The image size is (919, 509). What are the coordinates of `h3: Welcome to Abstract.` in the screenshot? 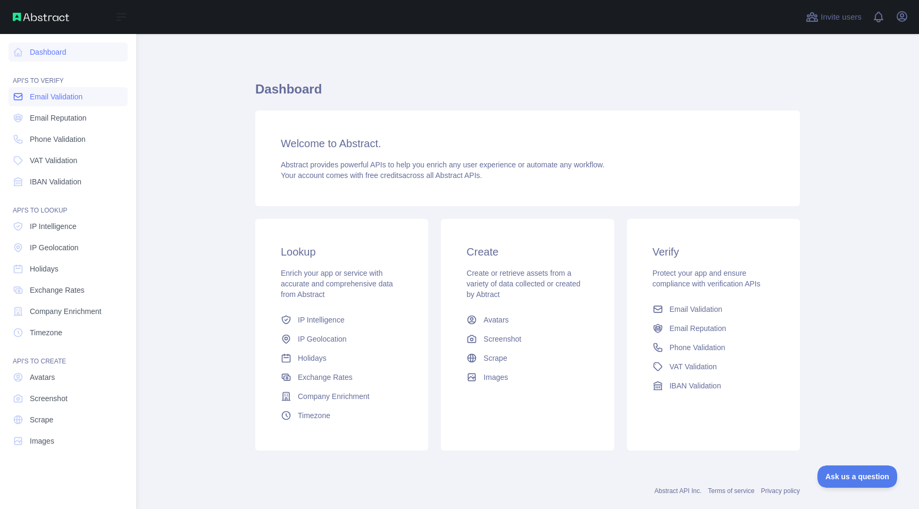 It's located at (527, 144).